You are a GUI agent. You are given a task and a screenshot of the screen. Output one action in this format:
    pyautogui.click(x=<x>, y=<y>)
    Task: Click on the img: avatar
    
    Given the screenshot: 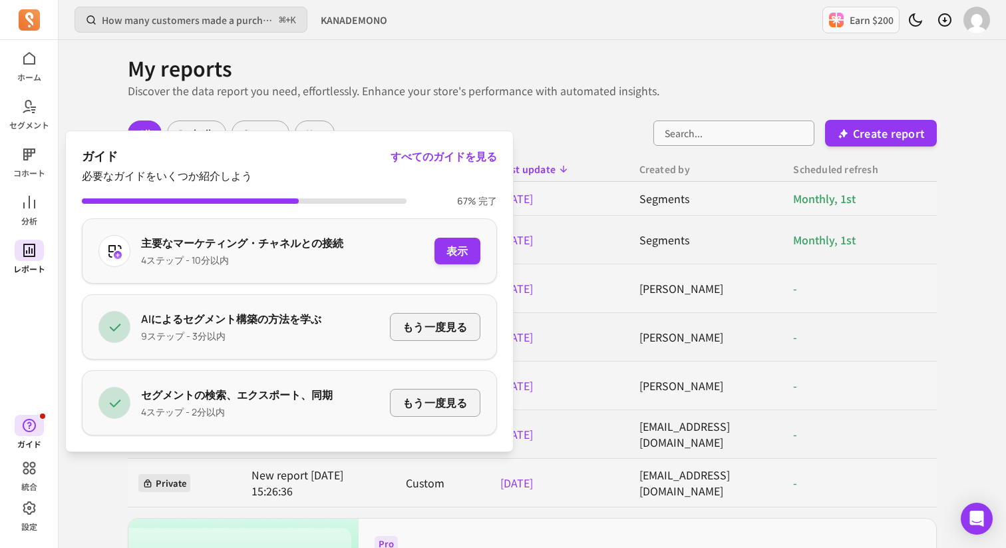 What is the action you would take?
    pyautogui.click(x=977, y=20)
    